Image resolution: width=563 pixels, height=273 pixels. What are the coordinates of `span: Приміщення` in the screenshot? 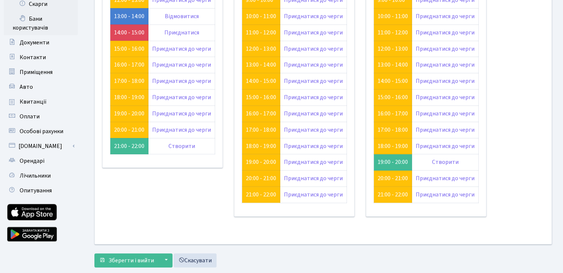 It's located at (36, 72).